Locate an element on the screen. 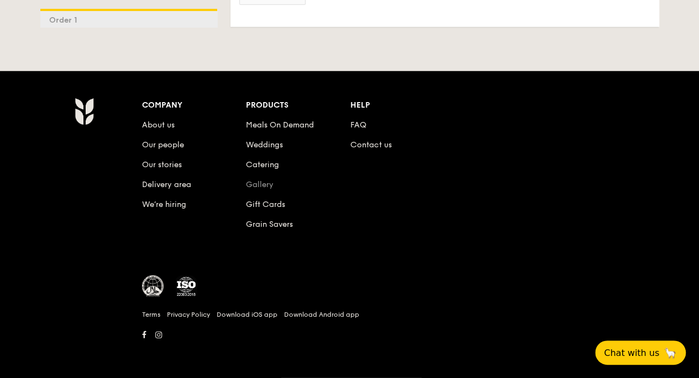 This screenshot has height=378, width=699. h6: Revision is located at coordinates (350, 347).